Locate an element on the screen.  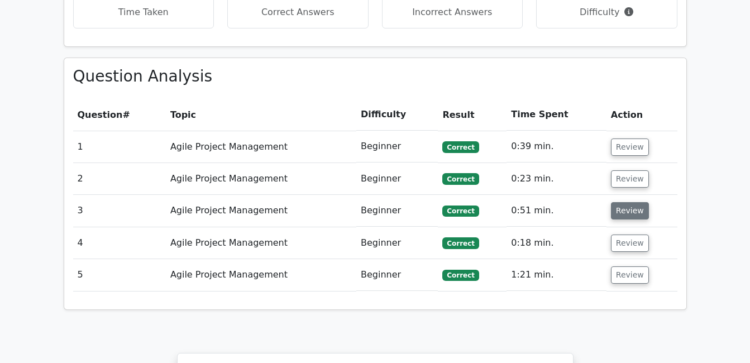
th: Result is located at coordinates (472, 114).